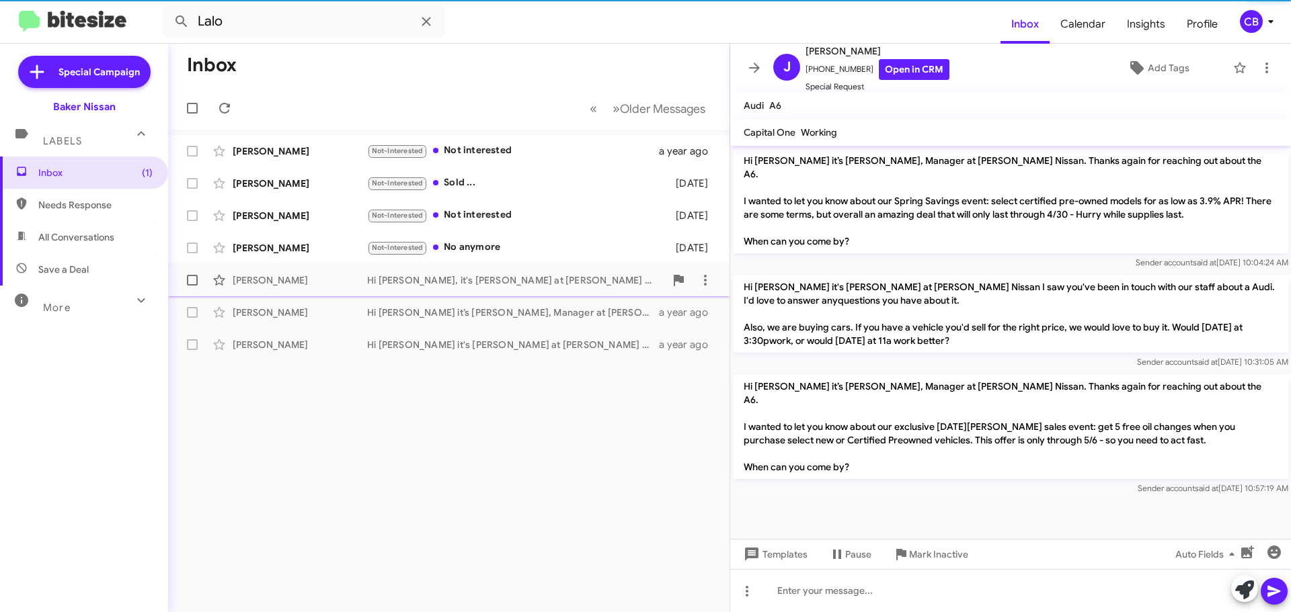 This screenshot has height=612, width=1291. Describe the element at coordinates (930, 555) in the screenshot. I see `button: Mark Inactive` at that location.